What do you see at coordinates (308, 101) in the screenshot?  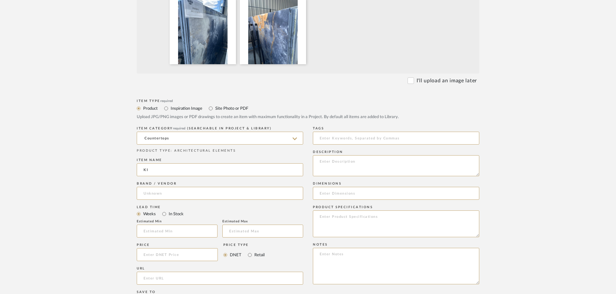 I see `div: Item Type` at bounding box center [308, 101].